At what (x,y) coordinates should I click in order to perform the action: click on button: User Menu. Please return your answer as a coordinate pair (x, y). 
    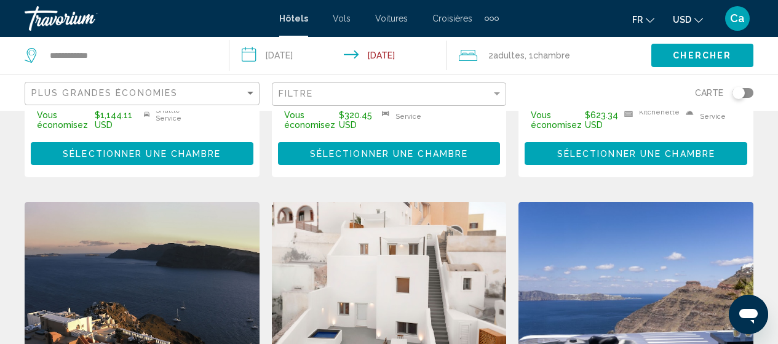
    Looking at the image, I should click on (737, 18).